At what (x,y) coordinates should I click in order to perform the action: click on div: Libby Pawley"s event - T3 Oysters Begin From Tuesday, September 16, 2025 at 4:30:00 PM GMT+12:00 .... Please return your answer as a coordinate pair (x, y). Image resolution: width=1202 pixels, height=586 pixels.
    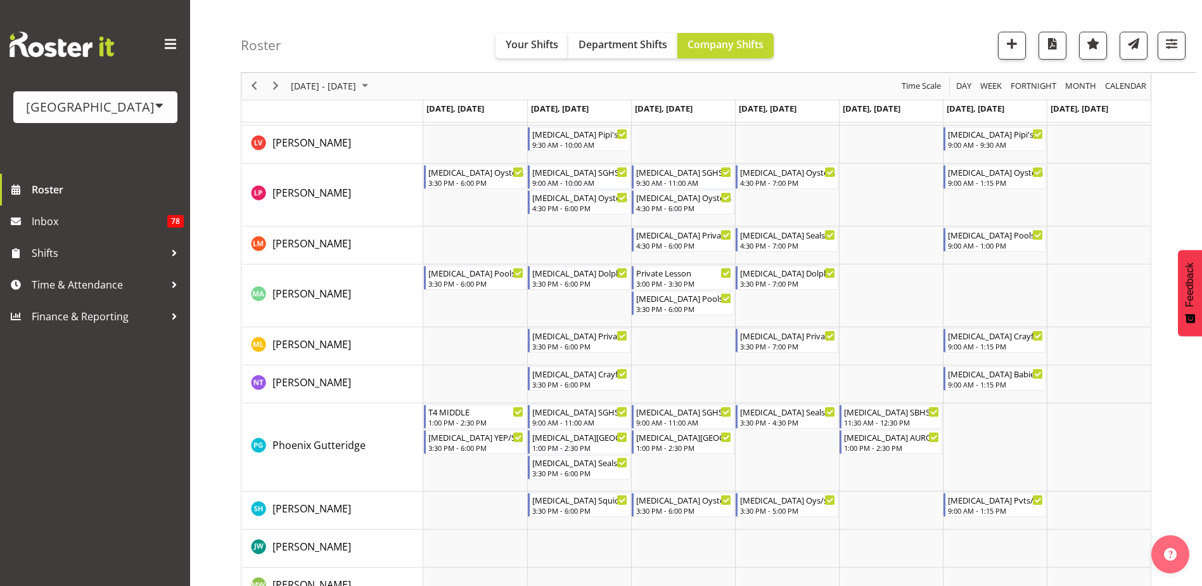
    Looking at the image, I should click on (579, 202).